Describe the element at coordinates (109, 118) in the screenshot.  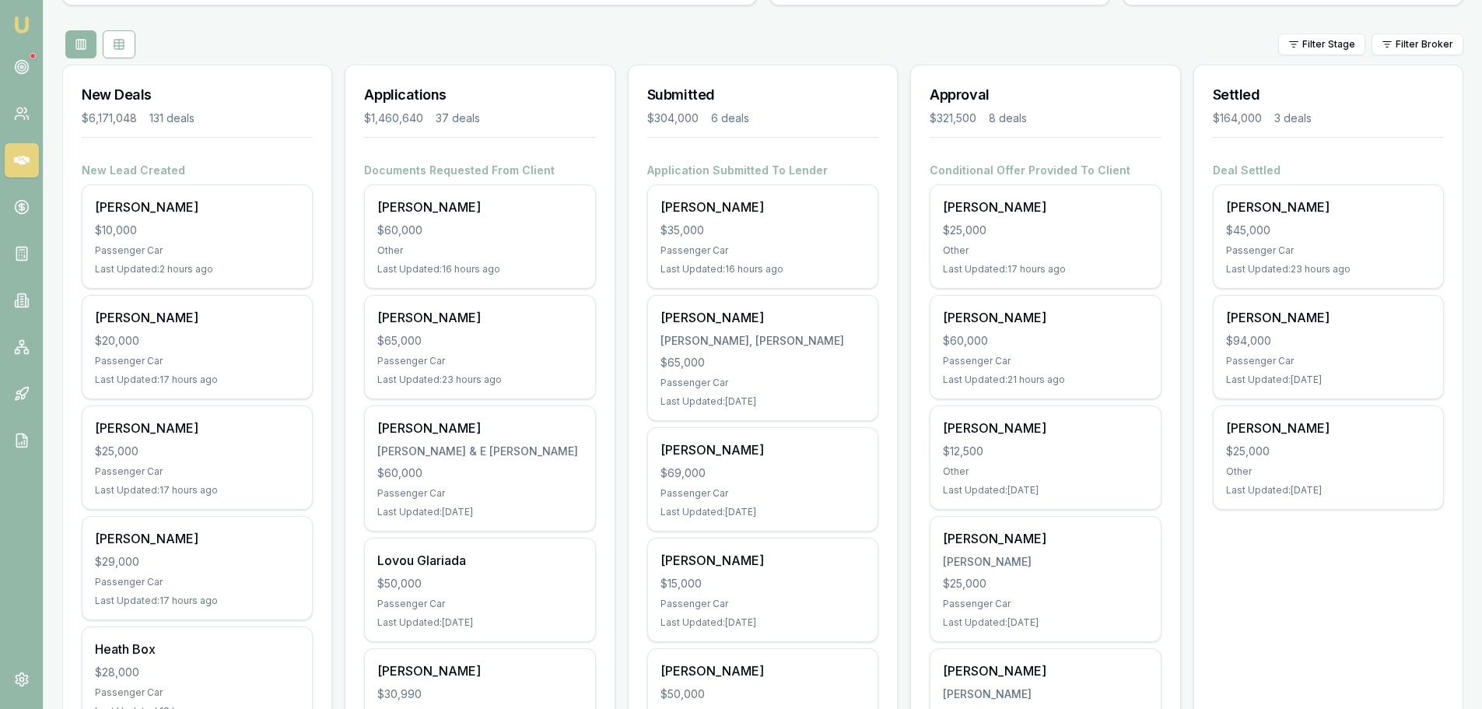
I see `div: $6,171,048` at that location.